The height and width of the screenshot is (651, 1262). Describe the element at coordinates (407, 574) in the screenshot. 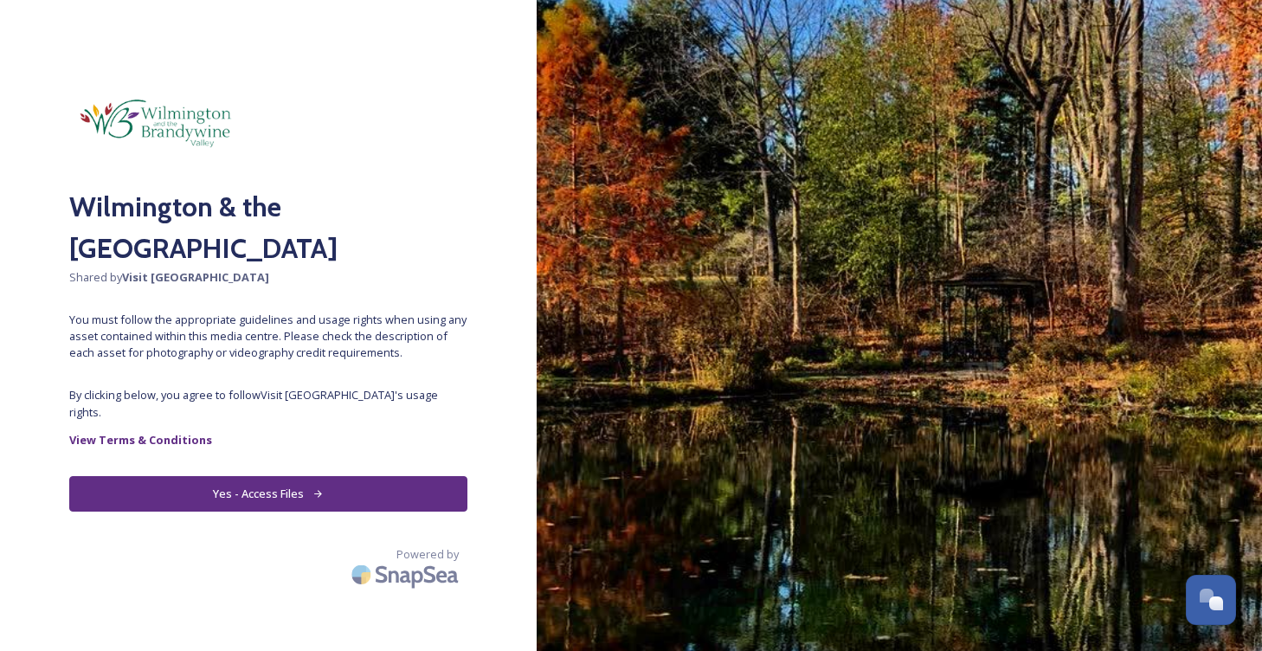

I see `img: SnapSea Logo` at that location.